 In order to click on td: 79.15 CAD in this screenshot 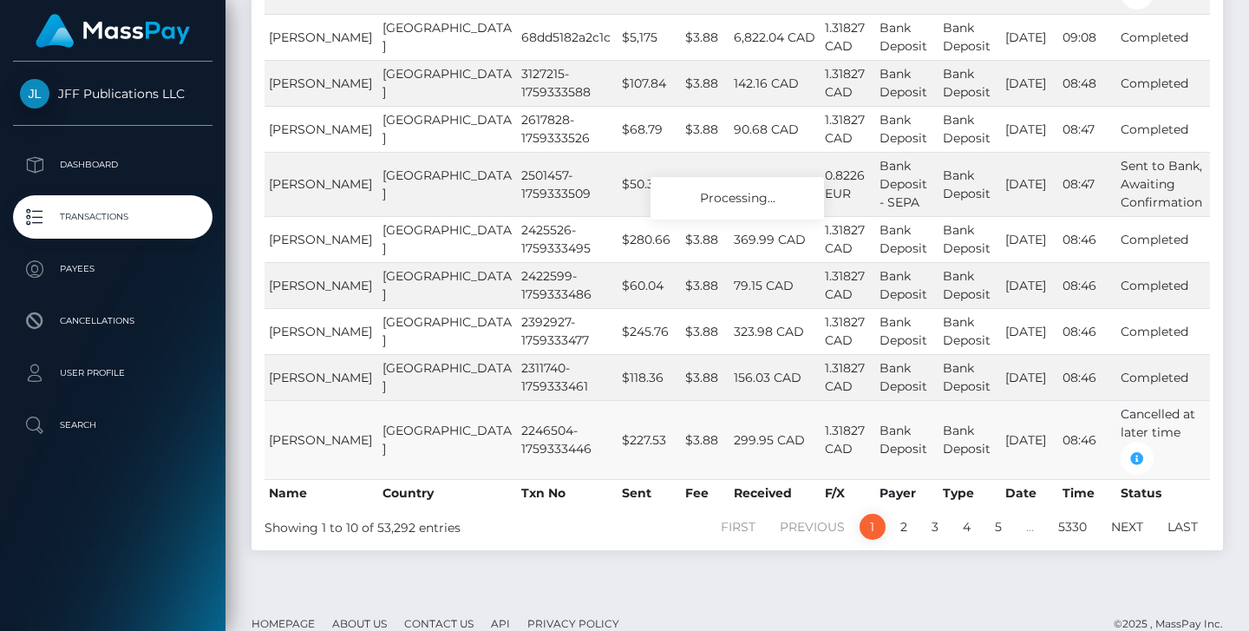, I will do `click(775, 285)`.